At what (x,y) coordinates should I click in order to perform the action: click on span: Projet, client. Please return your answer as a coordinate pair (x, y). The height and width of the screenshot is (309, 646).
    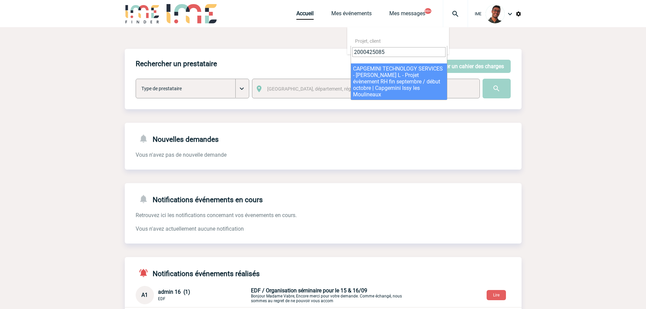
    Looking at the image, I should click on (368, 41).